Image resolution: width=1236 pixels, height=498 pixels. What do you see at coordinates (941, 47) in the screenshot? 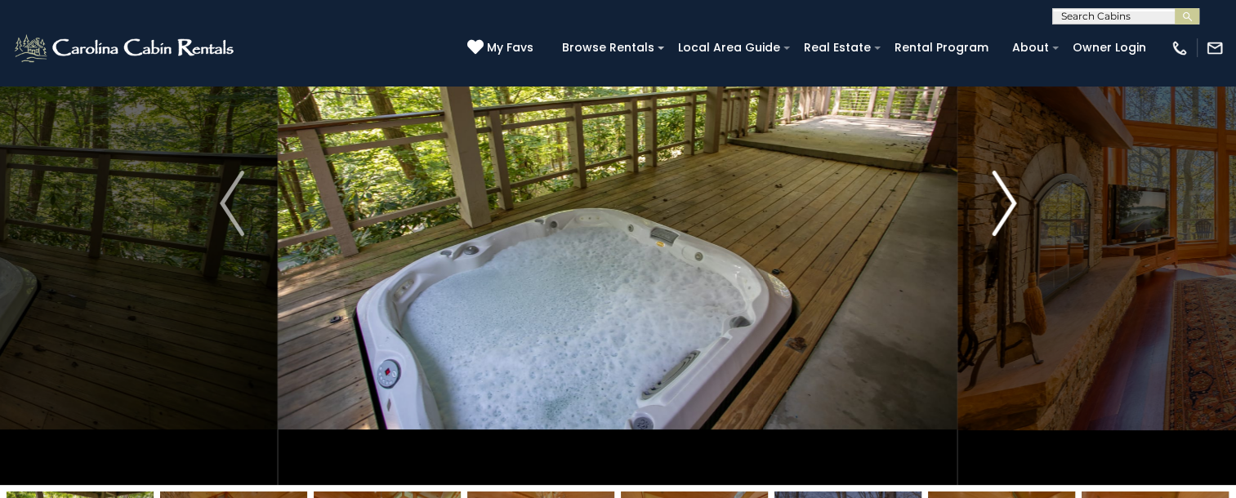
I see `a: Rental Program` at bounding box center [941, 47].